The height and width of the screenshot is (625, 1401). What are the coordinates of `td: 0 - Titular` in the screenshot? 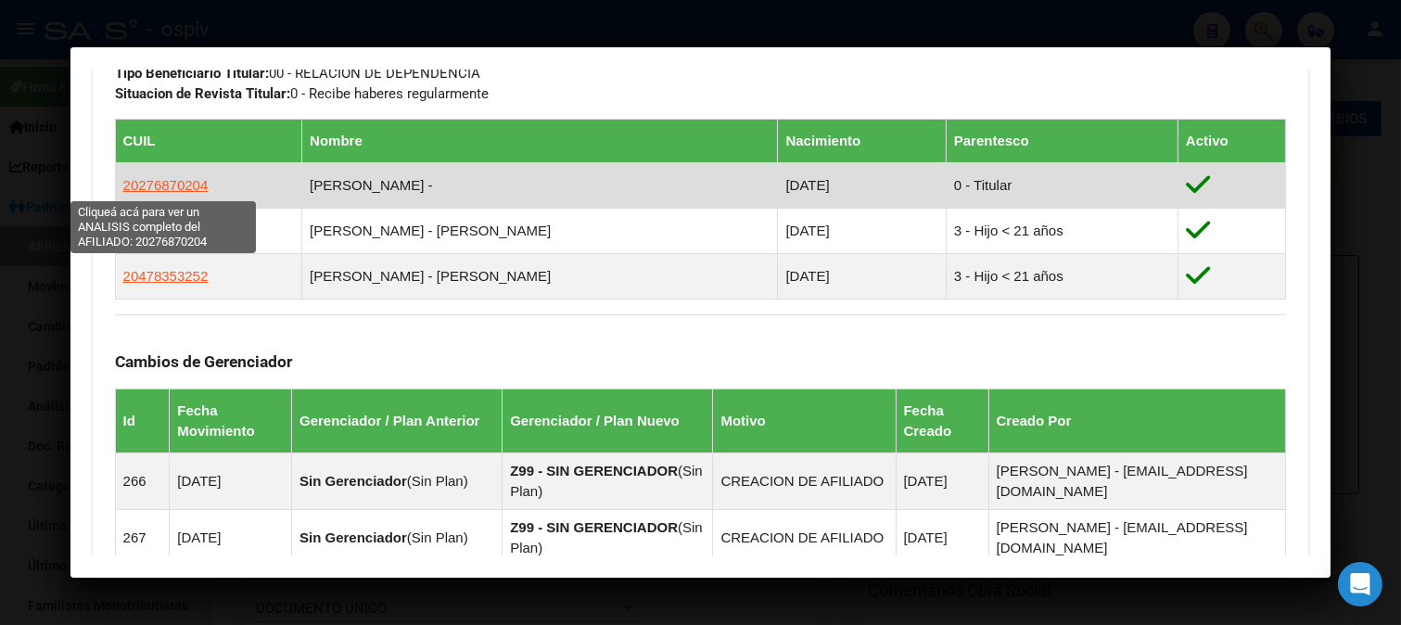 It's located at (1062, 185).